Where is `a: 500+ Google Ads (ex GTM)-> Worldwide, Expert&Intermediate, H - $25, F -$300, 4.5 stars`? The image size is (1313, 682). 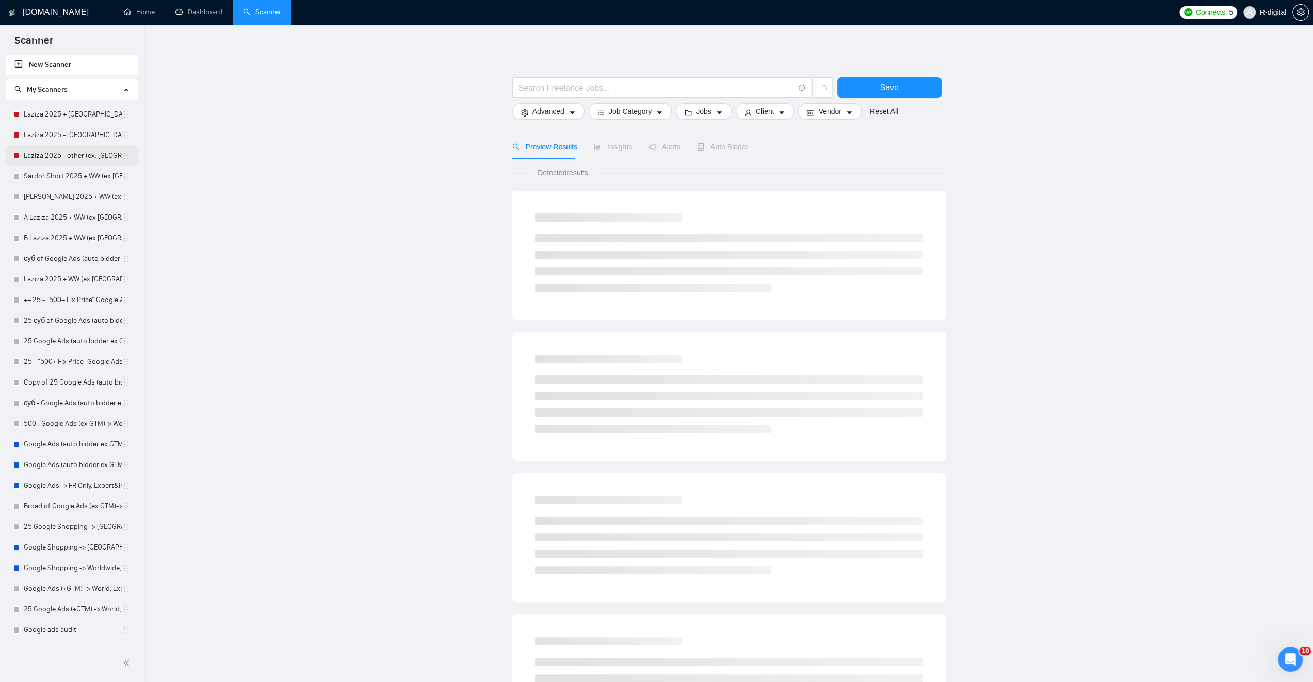
a: 500+ Google Ads (ex GTM)-> Worldwide, Expert&Intermediate, H - $25, F -$300, 4.5 stars is located at coordinates (73, 424).